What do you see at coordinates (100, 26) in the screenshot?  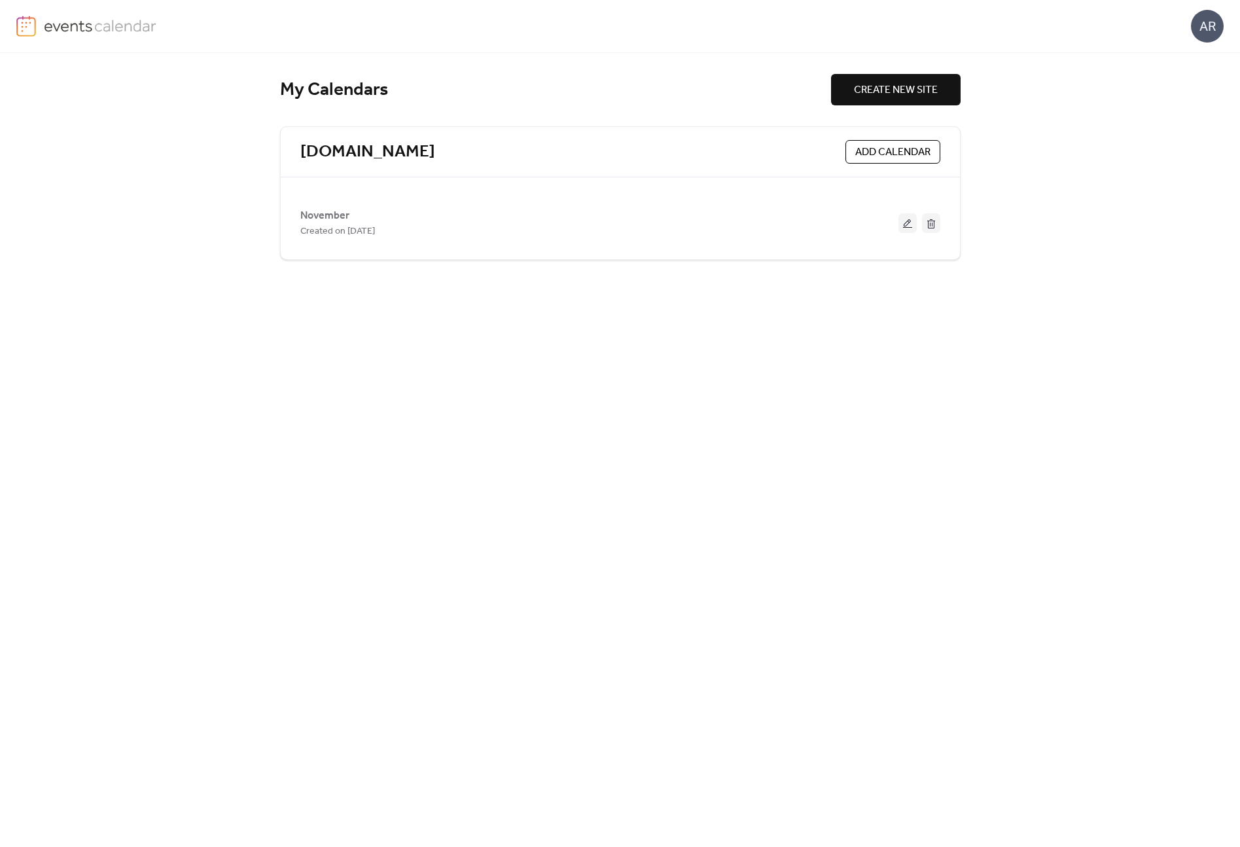 I see `img: logo-type` at bounding box center [100, 26].